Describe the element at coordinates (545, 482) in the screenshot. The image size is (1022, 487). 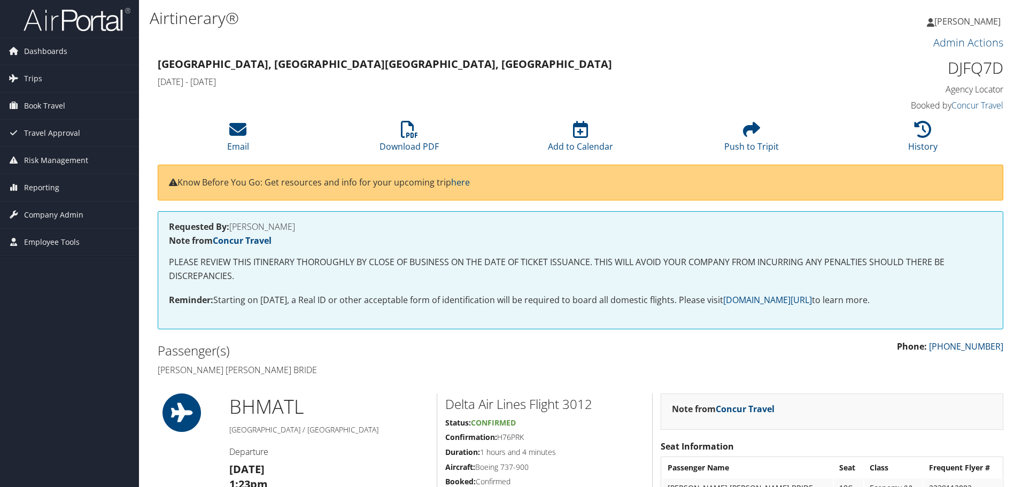
I see `h5: Confirmed` at that location.